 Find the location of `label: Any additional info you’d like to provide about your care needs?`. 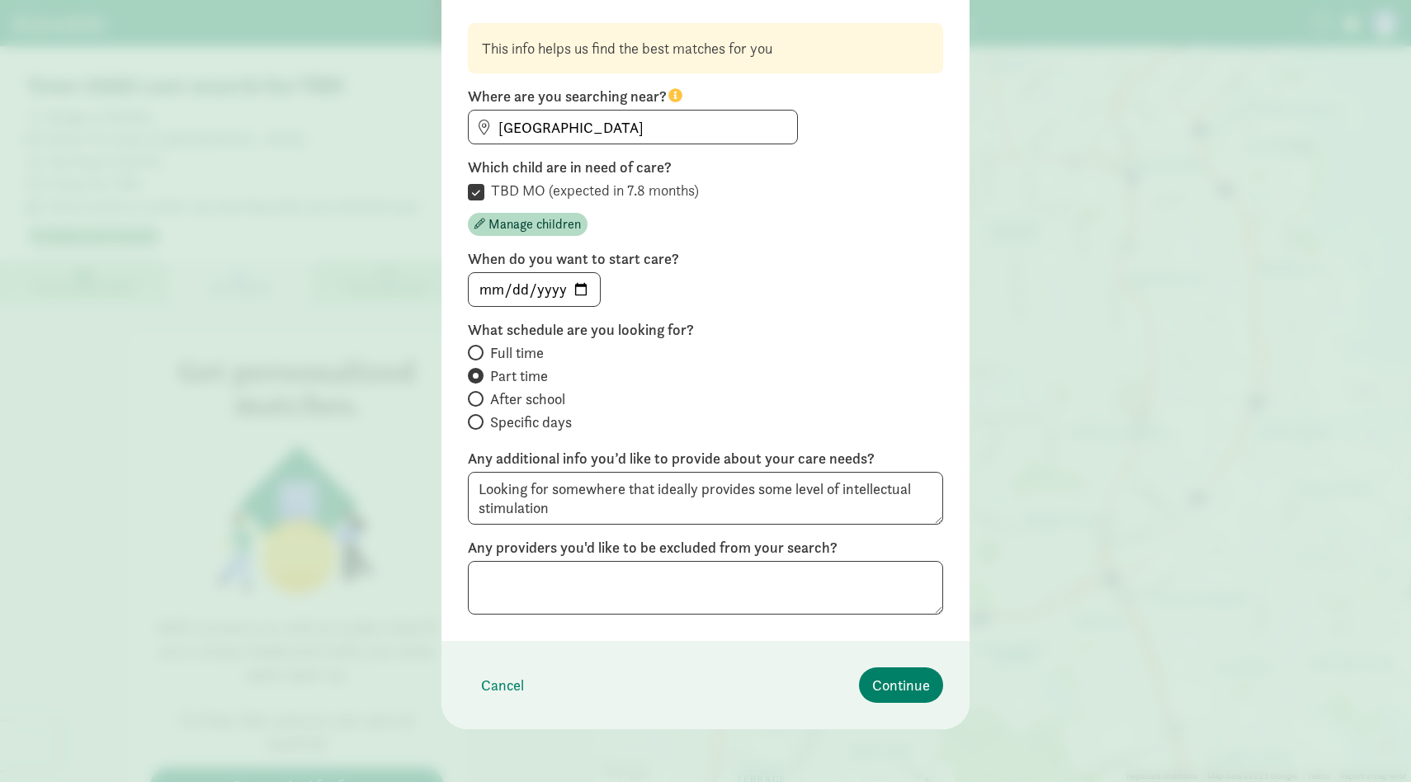

label: Any additional info you’d like to provide about your care needs? is located at coordinates (706, 459).